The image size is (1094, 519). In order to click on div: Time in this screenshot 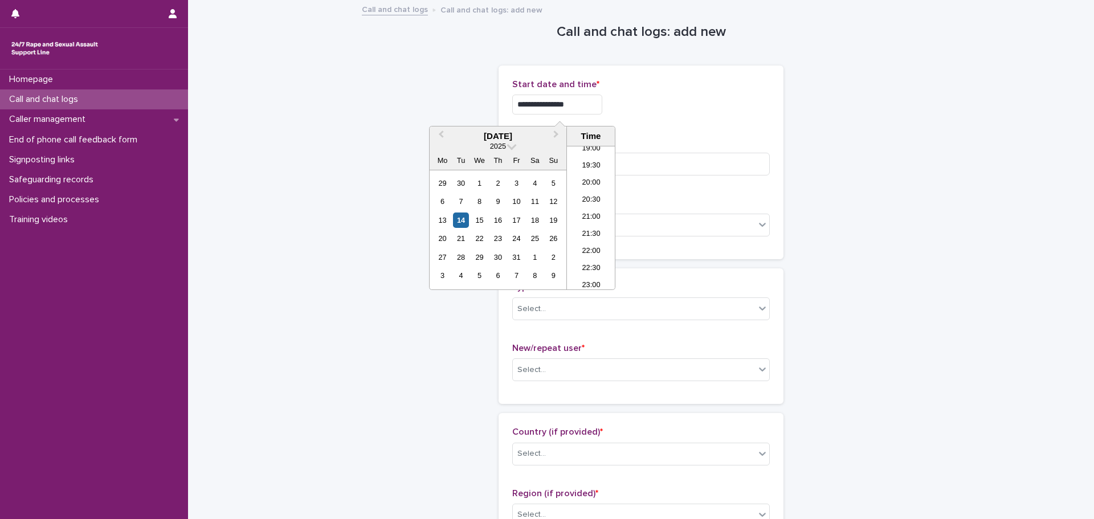, I will do `click(591, 136)`.